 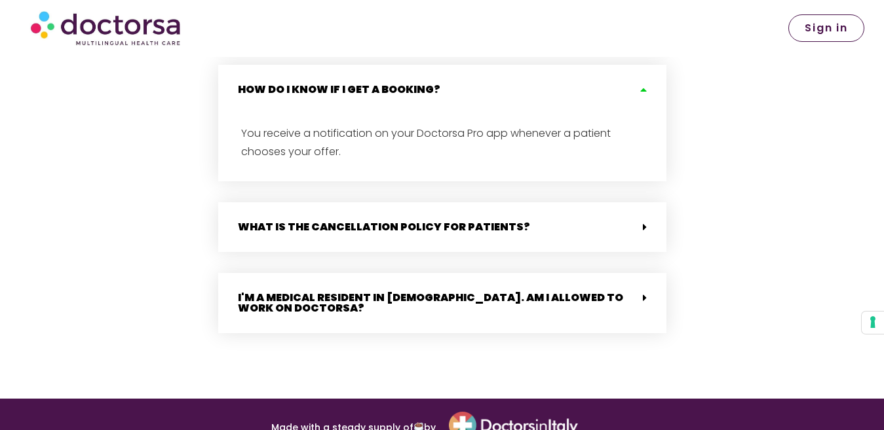 I want to click on a: What is the cancellation policy for patients?, so click(x=384, y=227).